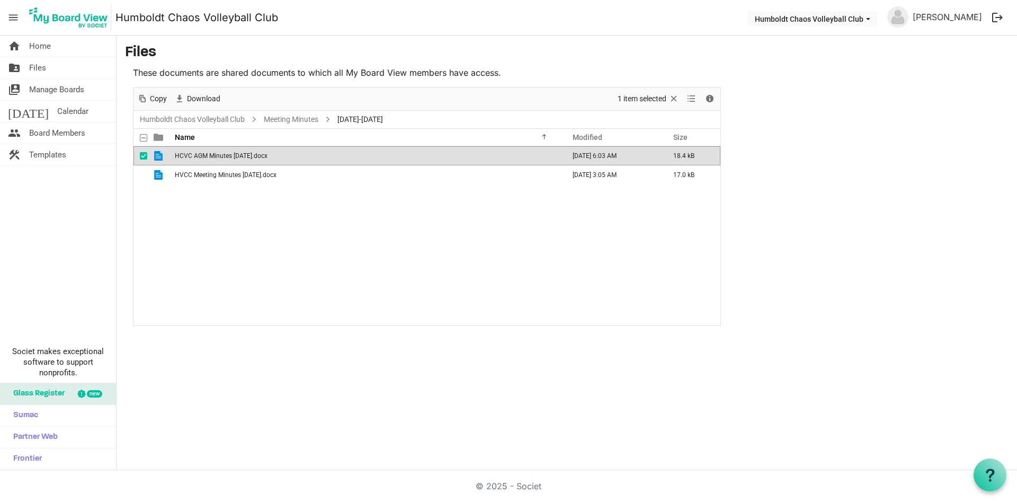 This screenshot has width=1017, height=502. What do you see at coordinates (94, 393) in the screenshot?
I see `div: new` at bounding box center [94, 393].